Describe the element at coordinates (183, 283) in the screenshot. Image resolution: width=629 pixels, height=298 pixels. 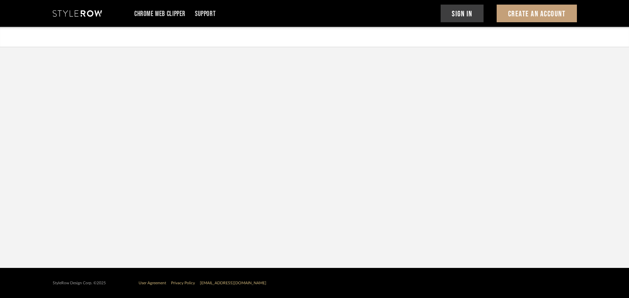
I see `a: Privacy Policy` at that location.